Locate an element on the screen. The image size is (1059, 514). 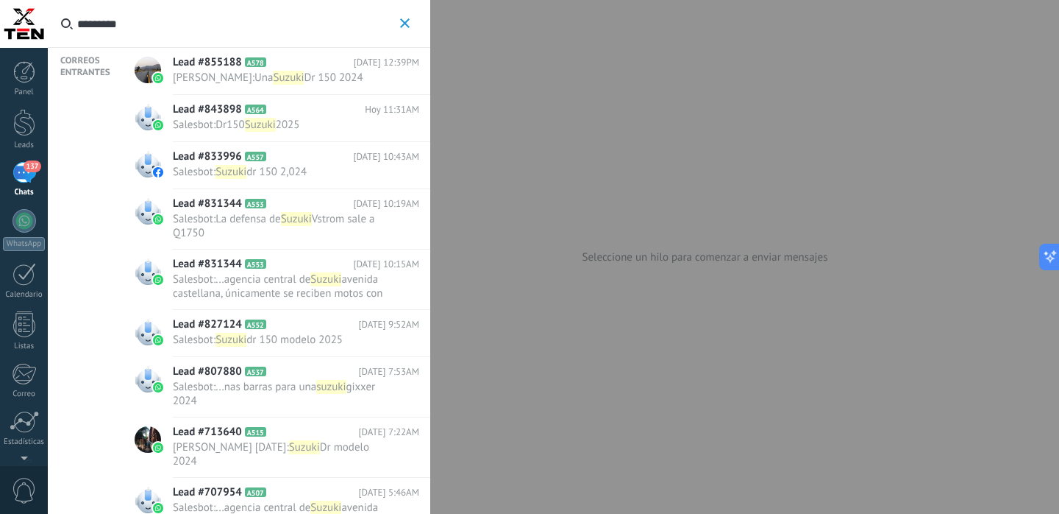
span: La defensa de is located at coordinates (248, 219).